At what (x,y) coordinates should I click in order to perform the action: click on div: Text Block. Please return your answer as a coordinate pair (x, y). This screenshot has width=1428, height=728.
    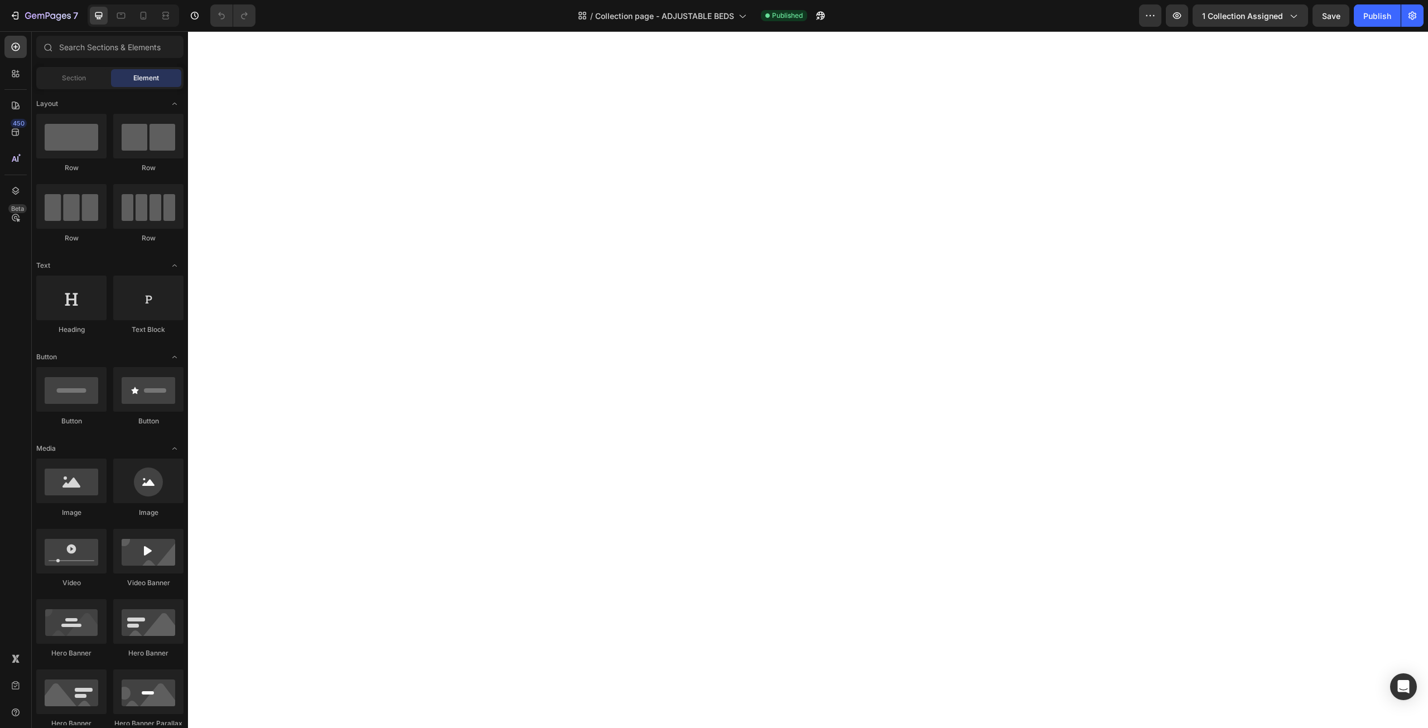
    Looking at the image, I should click on (148, 330).